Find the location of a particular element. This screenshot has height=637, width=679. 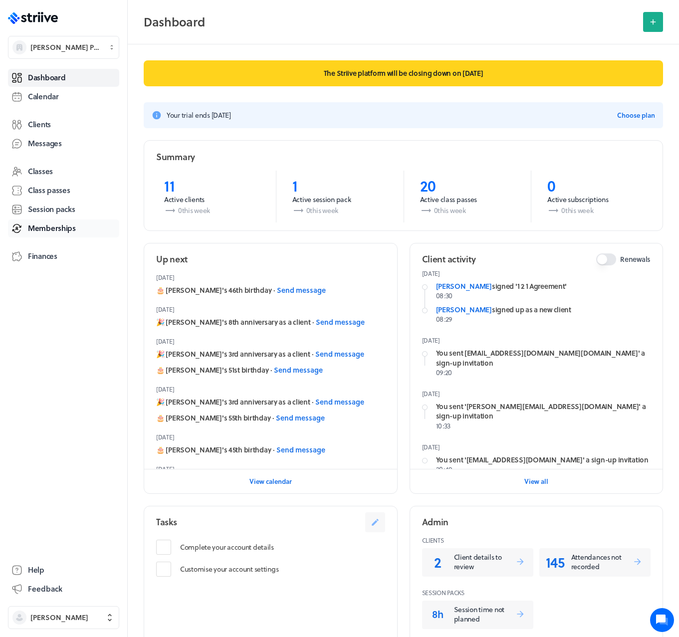

p: 0 is located at coordinates (594, 185).